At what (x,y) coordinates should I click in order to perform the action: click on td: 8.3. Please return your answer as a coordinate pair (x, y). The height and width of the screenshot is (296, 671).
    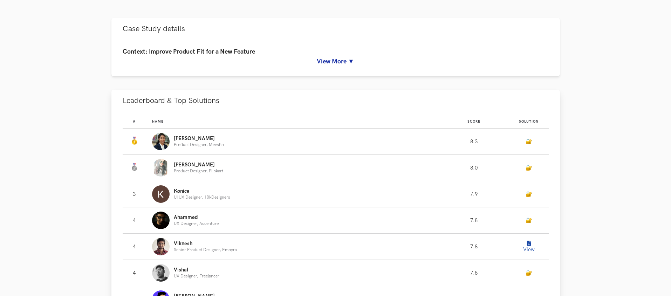
    Looking at the image, I should click on (474, 142).